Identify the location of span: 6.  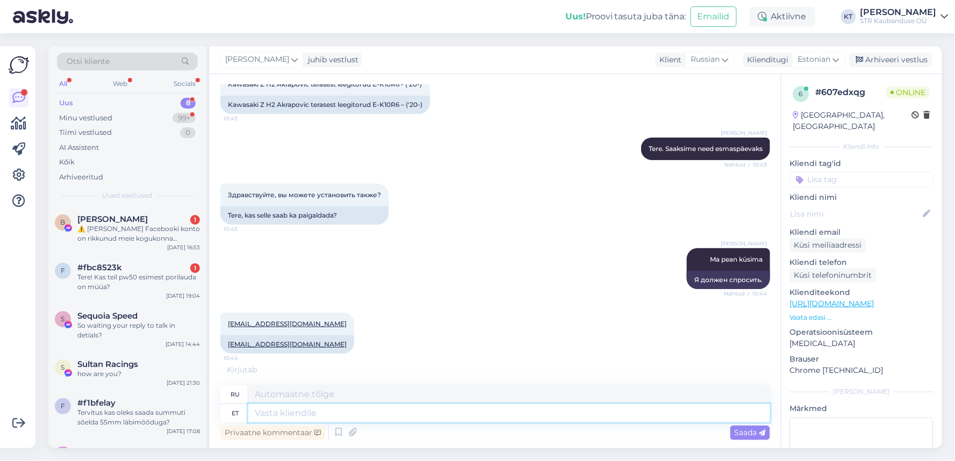
(801, 93).